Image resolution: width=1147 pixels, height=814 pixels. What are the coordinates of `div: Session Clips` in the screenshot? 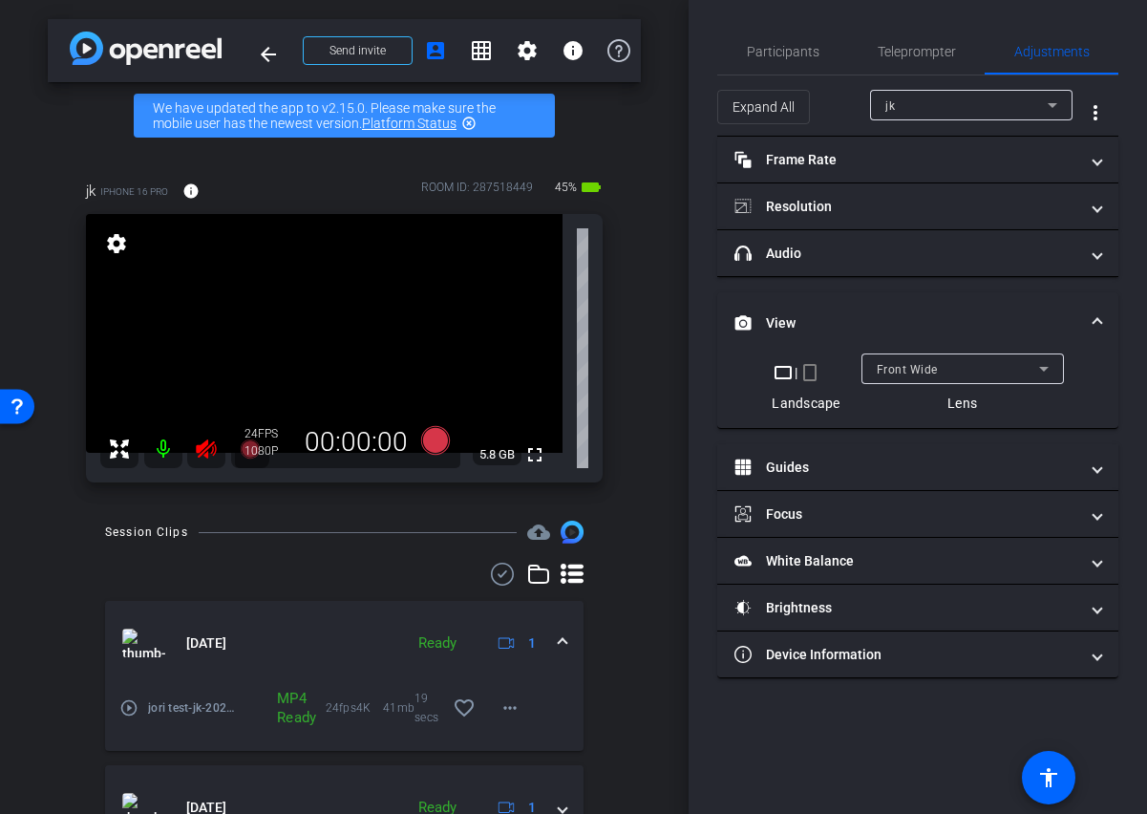 It's located at (146, 532).